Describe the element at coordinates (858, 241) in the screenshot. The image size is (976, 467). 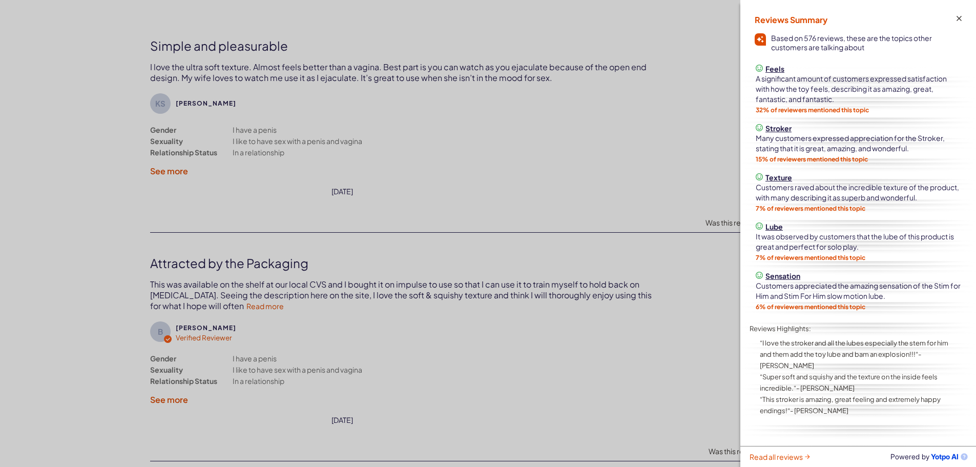
I see `div: It was observed by customers that the lube of this product is great and perfect for solo play.` at that location.